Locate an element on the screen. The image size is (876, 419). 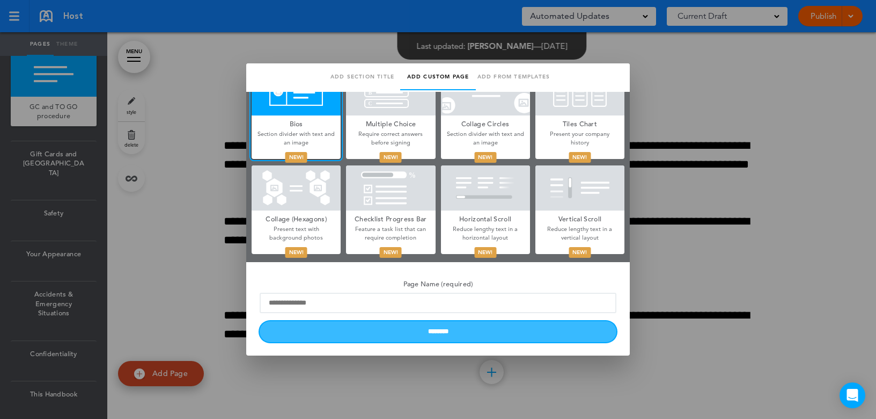
h5: Checklist Progress Bar is located at coordinates (391, 218).